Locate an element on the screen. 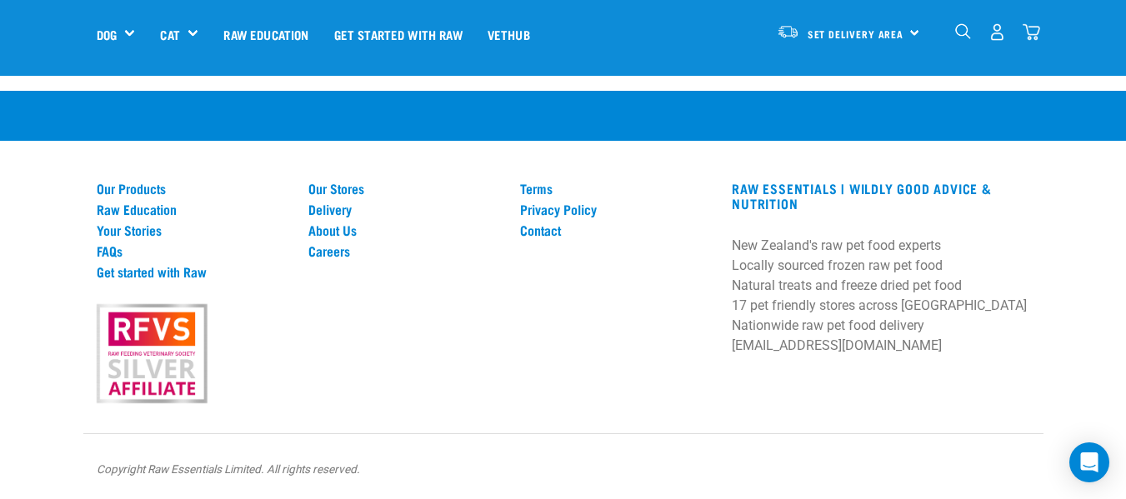  a: Terms is located at coordinates (616, 188).